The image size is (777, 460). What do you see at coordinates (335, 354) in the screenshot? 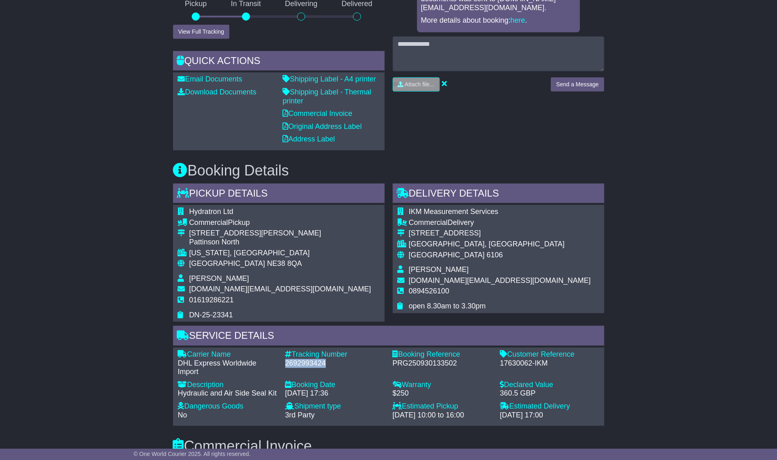
I see `div: Tracking Number` at bounding box center [335, 354].